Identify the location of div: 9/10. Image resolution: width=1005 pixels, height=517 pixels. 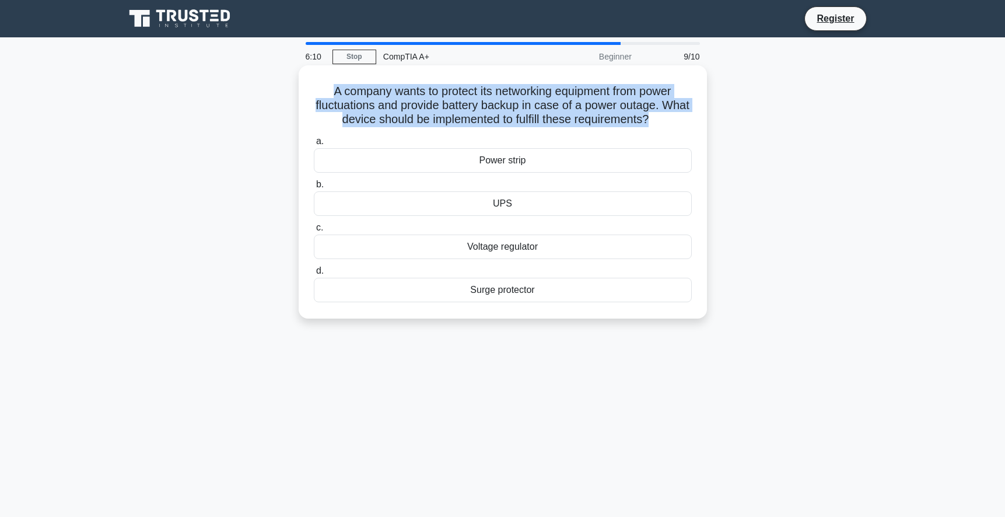
(672, 57).